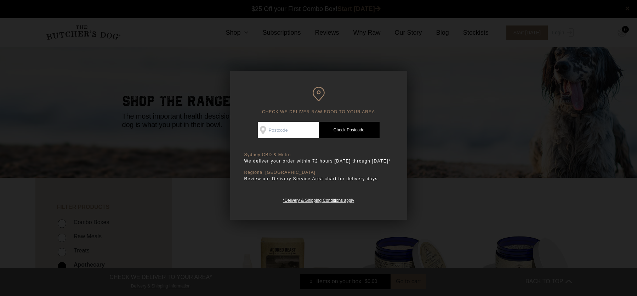  What do you see at coordinates (319, 101) in the screenshot?
I see `h6: CHECK WE DELIVER RAW FOOD TO YOUR AREA` at bounding box center [319, 101].